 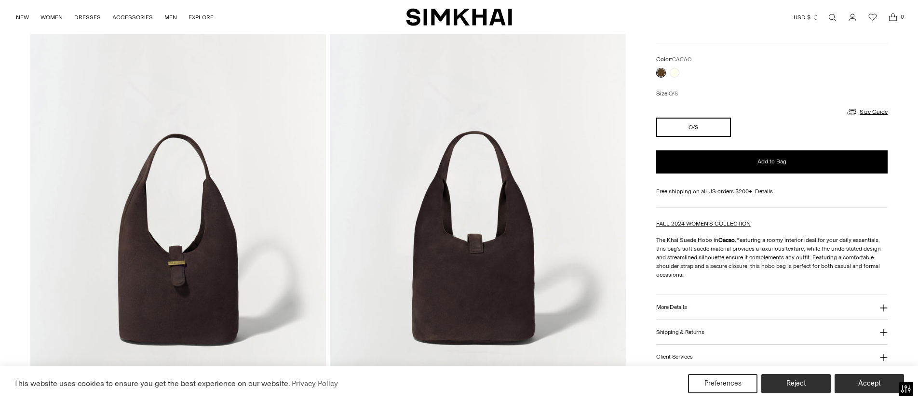 I want to click on button: Shipping & Returns, so click(x=772, y=332).